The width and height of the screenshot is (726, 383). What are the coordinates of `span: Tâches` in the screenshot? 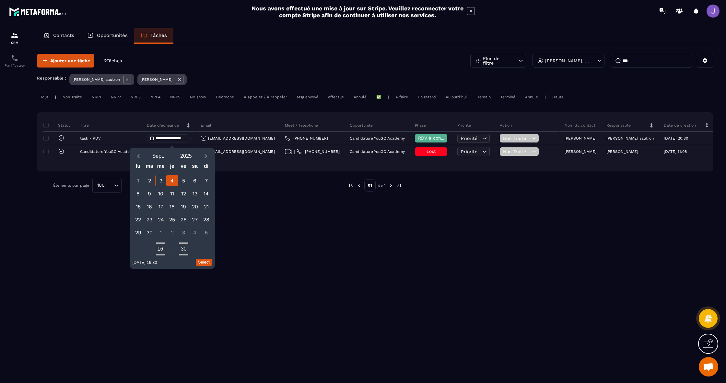 It's located at (114, 61).